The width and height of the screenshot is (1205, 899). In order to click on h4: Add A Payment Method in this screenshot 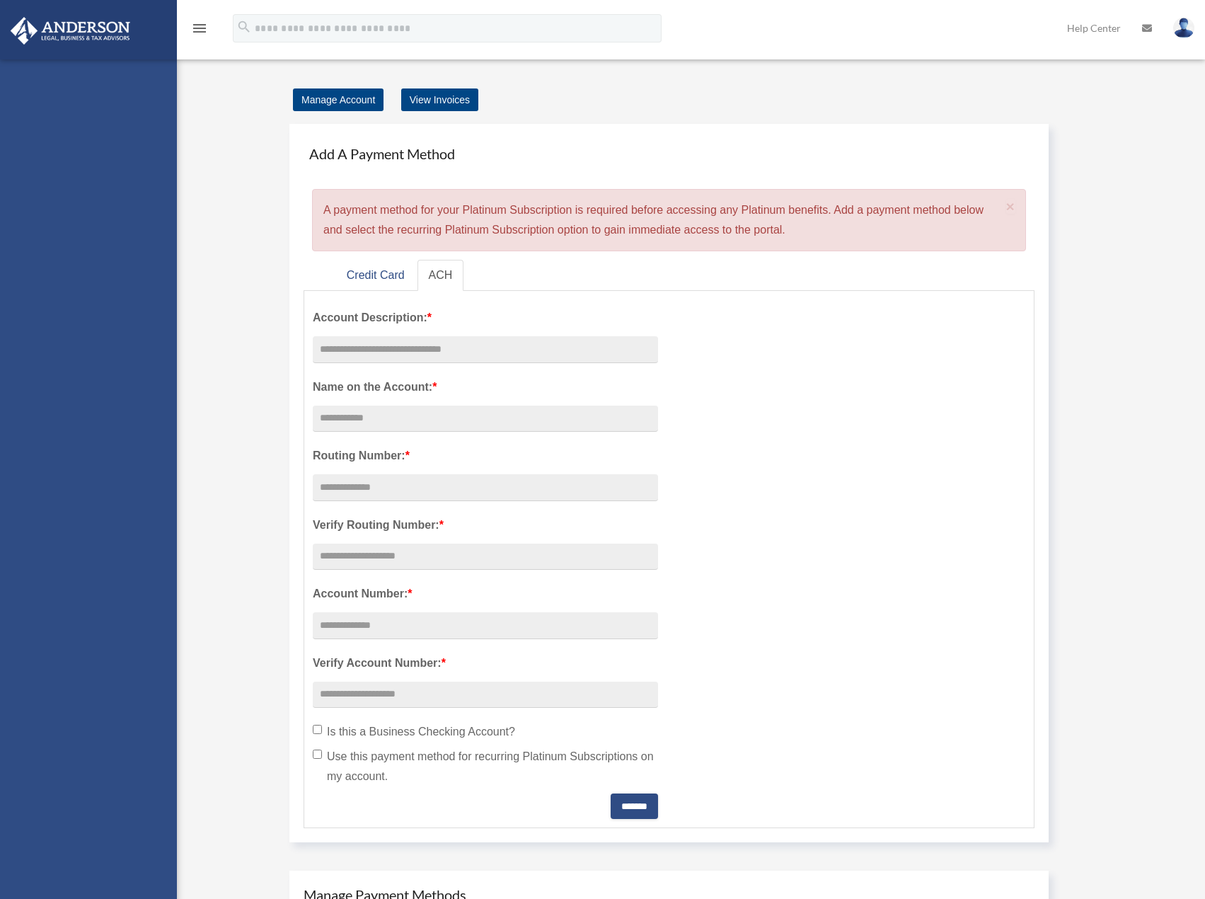, I will do `click(669, 154)`.